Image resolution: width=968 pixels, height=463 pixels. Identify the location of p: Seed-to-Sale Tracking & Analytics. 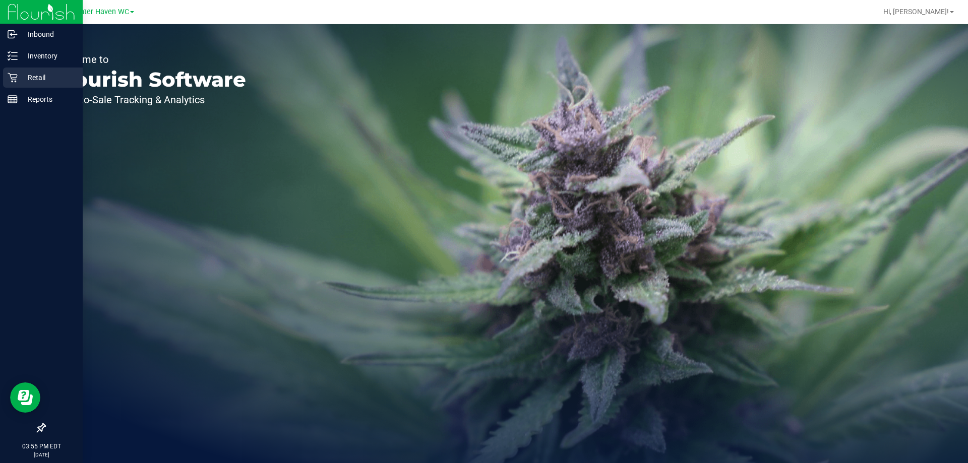
(150, 100).